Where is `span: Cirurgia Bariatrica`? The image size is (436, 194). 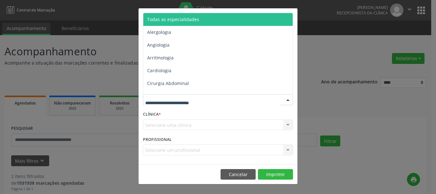
span: Cirurgia Bariatrica is located at coordinates (167, 96).